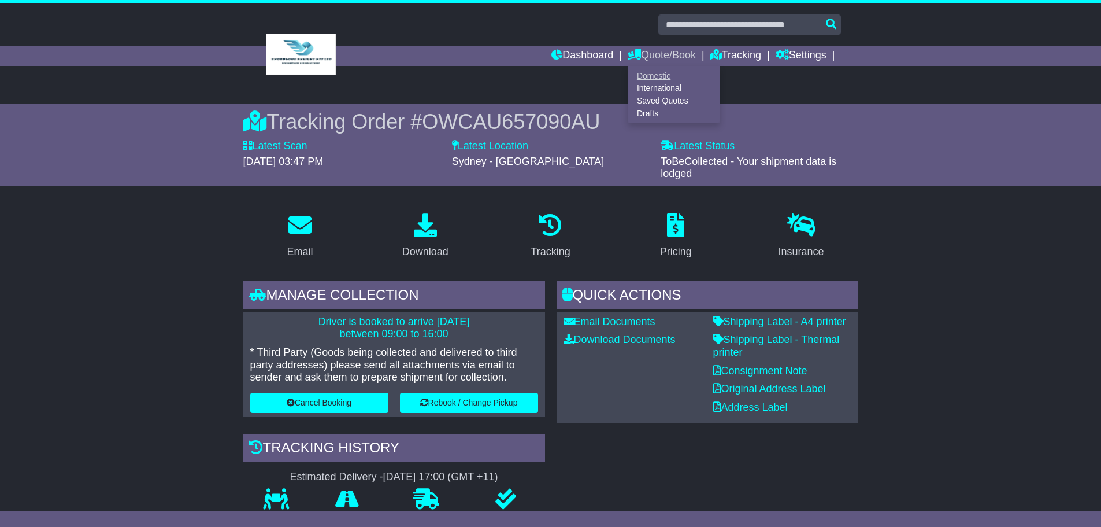 The image size is (1101, 527). I want to click on a: Email, so click(299, 236).